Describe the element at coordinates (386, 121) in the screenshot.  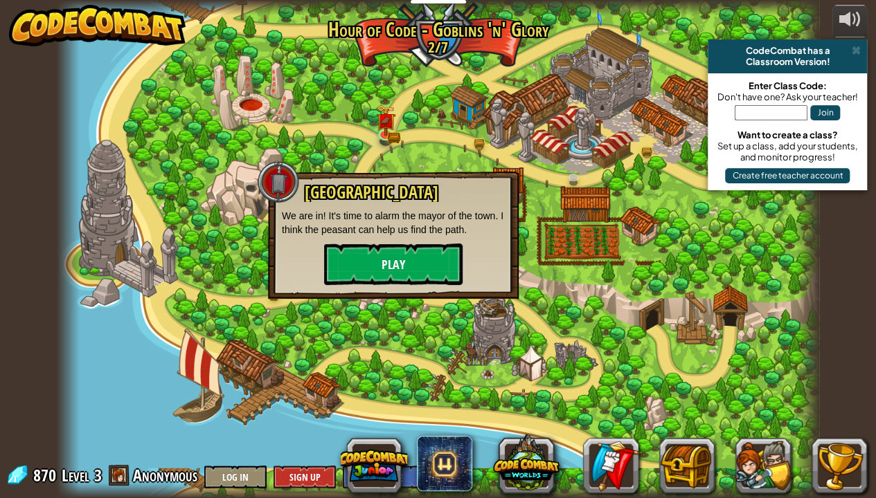
I see `img: portrait.png` at that location.